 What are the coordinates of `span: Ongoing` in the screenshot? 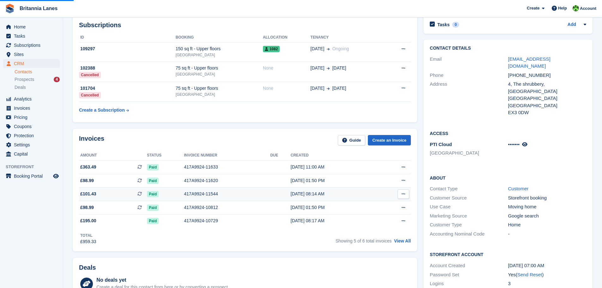 It's located at (341, 49).